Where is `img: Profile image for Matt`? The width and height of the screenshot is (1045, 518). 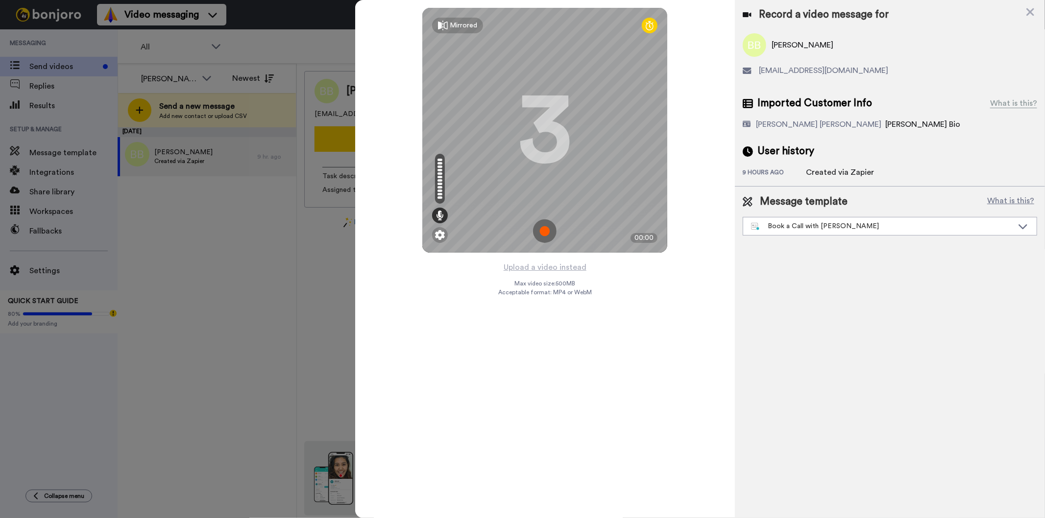
img: Profile image for Matt is located at coordinates (30, 37).